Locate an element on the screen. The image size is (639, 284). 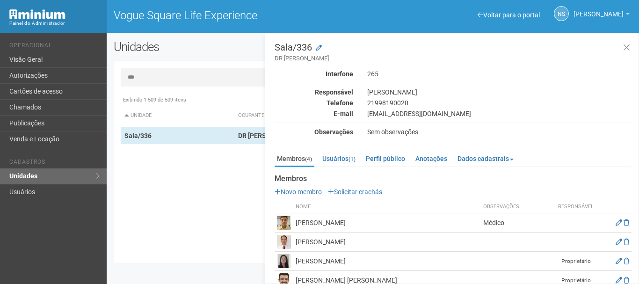
th: Unidade: activate to sort column descending is located at coordinates (178, 116).